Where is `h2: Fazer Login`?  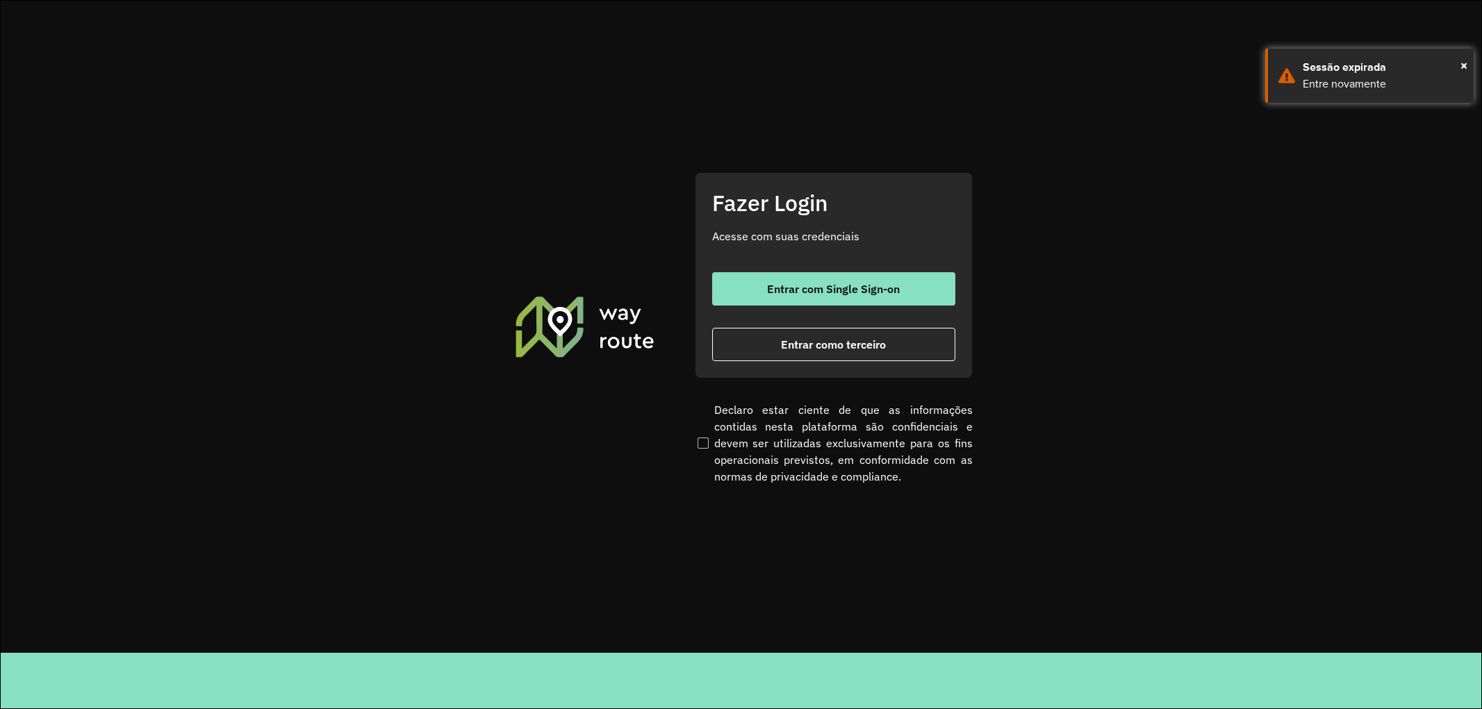 h2: Fazer Login is located at coordinates (834, 203).